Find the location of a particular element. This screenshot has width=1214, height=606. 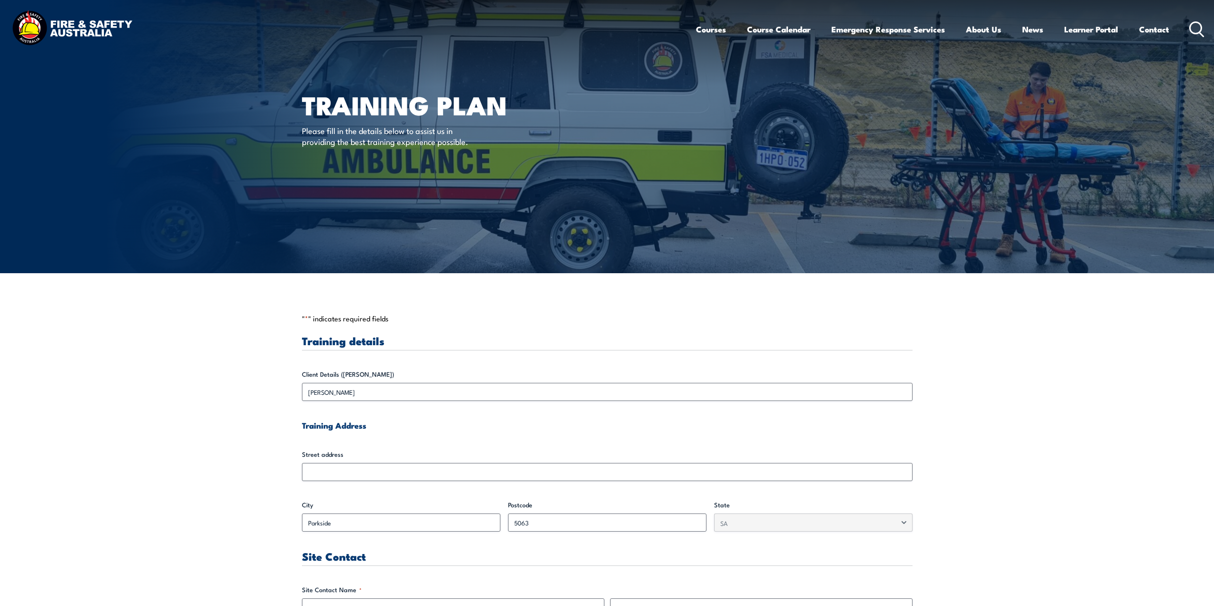

a: Contact is located at coordinates (1154, 29).